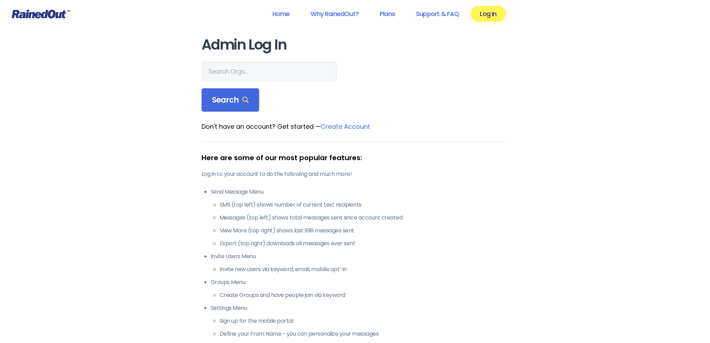 This screenshot has width=710, height=343. Describe the element at coordinates (364, 218) in the screenshot. I see `li: Messages (top left) shows total messages sent since account created` at that location.